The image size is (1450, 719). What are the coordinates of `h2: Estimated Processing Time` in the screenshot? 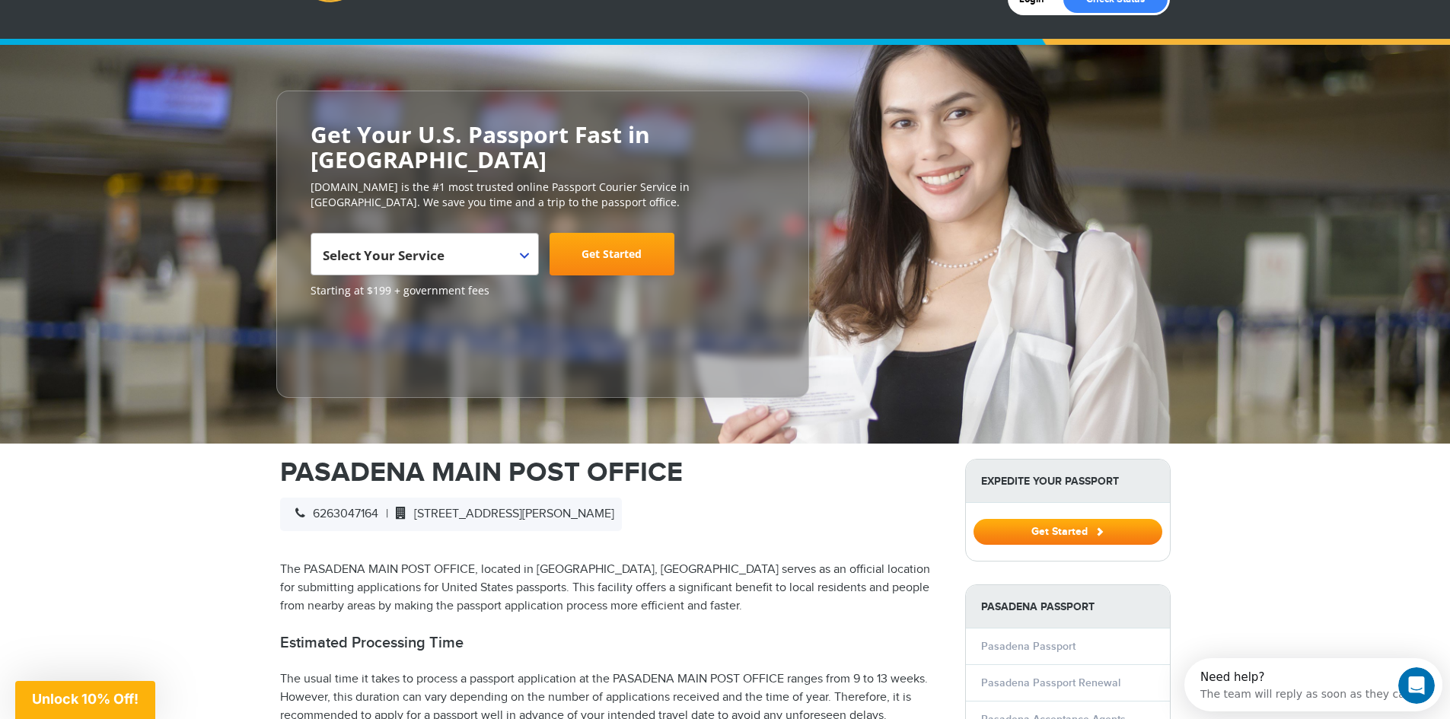 It's located at (611, 643).